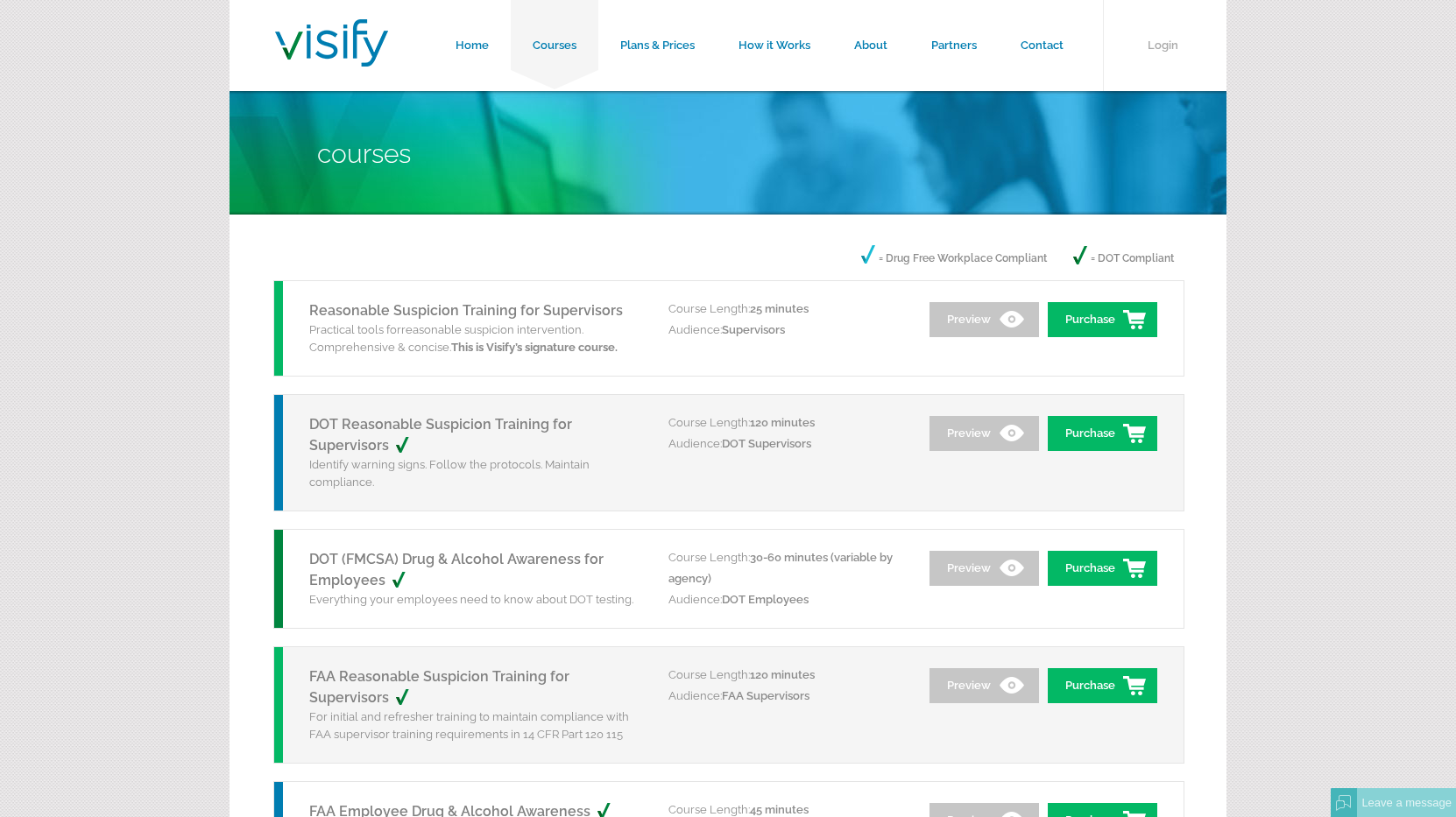  I want to click on p: Identify warning signs. Follow the protocols. Maintain compliance., so click(475, 474).